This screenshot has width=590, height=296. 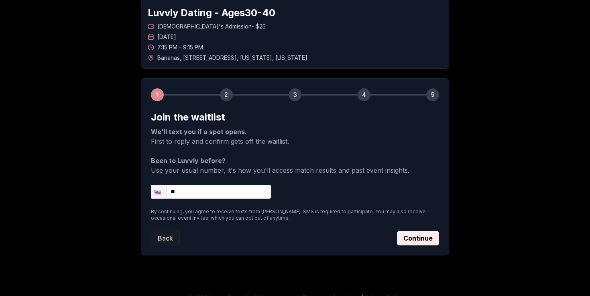 What do you see at coordinates (295, 136) in the screenshot?
I see `p: First to reply and confirm gets off the waitlist.` at bounding box center [295, 136].